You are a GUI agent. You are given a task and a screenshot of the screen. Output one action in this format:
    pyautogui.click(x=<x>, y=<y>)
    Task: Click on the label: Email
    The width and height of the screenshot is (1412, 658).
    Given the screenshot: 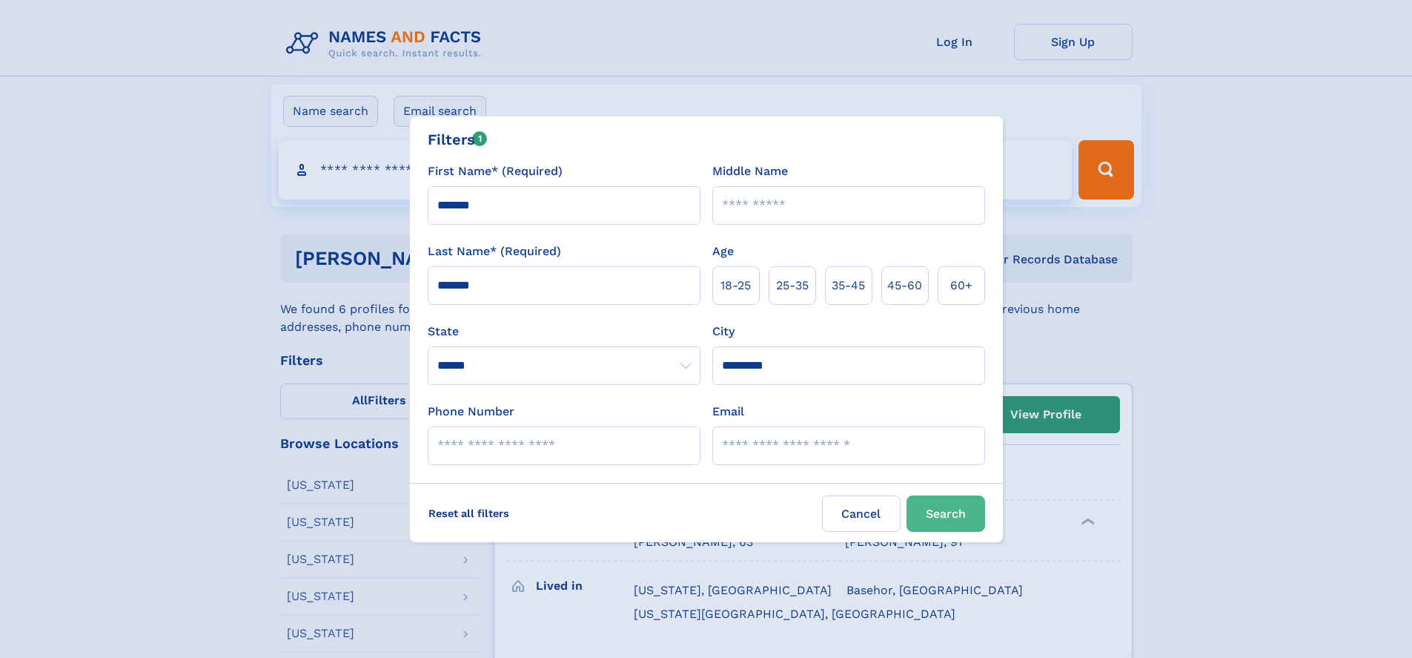 What is the action you would take?
    pyautogui.click(x=728, y=411)
    